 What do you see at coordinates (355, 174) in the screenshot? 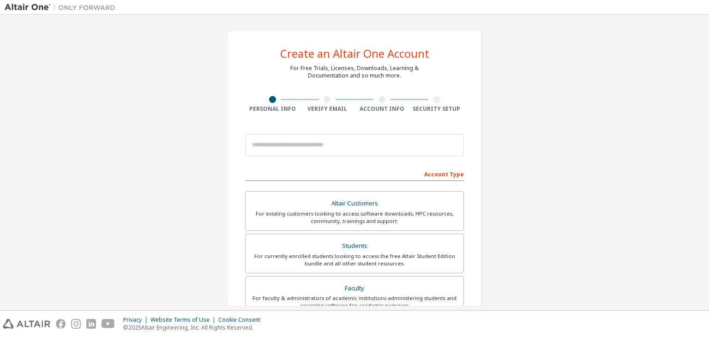
I see `div: Account Type` at bounding box center [355, 174].